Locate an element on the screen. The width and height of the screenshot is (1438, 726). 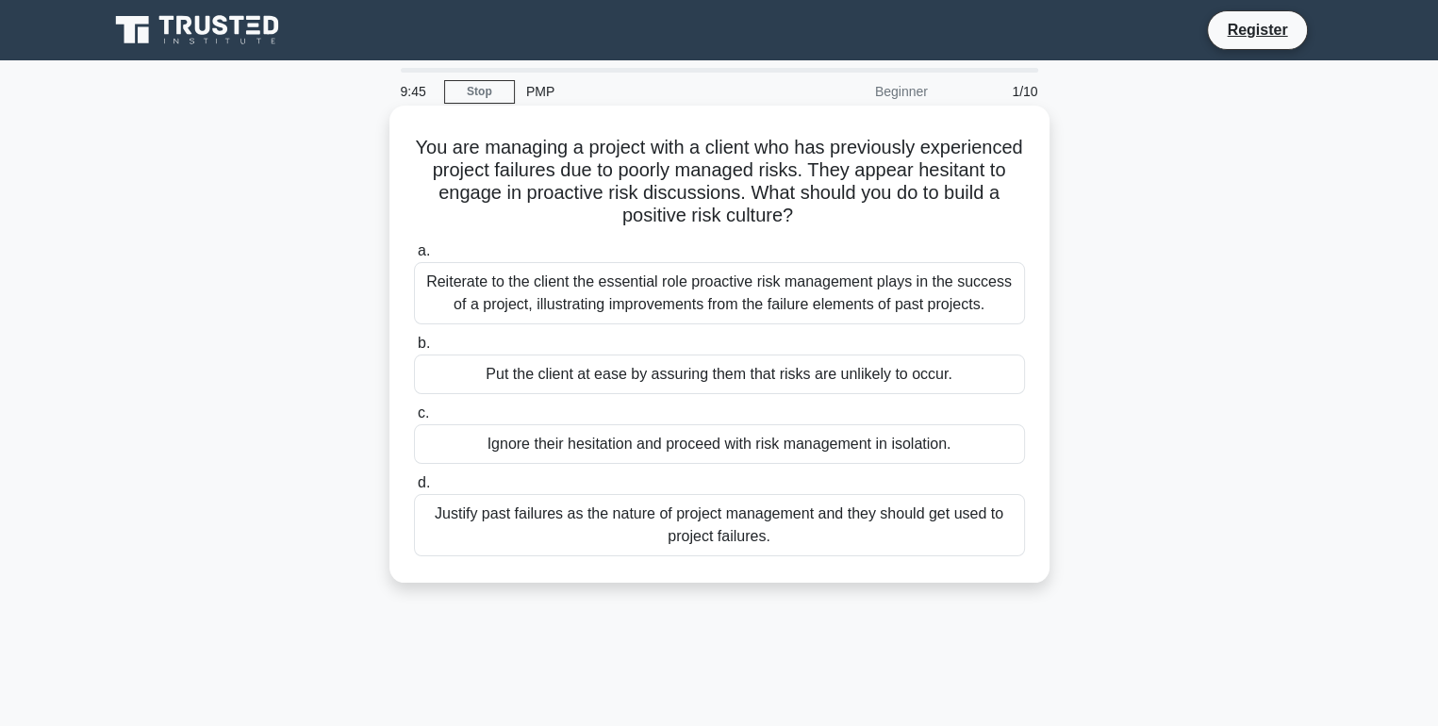
span: c. is located at coordinates (423, 412).